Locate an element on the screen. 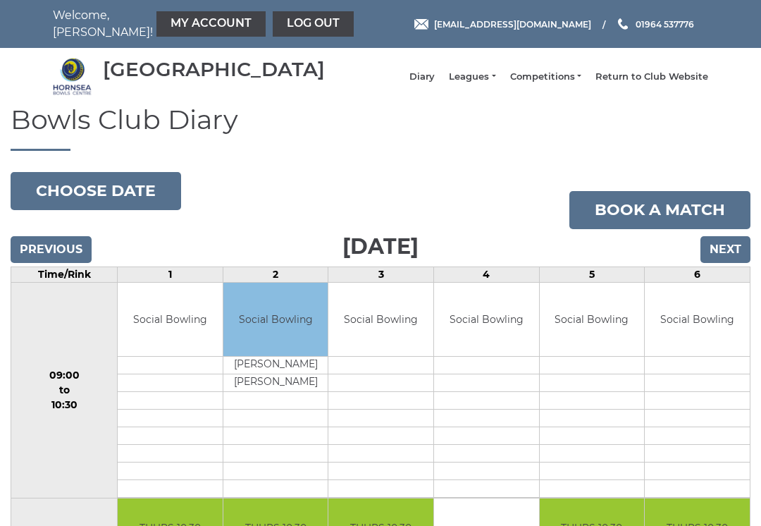 This screenshot has width=761, height=526. td: 3 is located at coordinates (381, 274).